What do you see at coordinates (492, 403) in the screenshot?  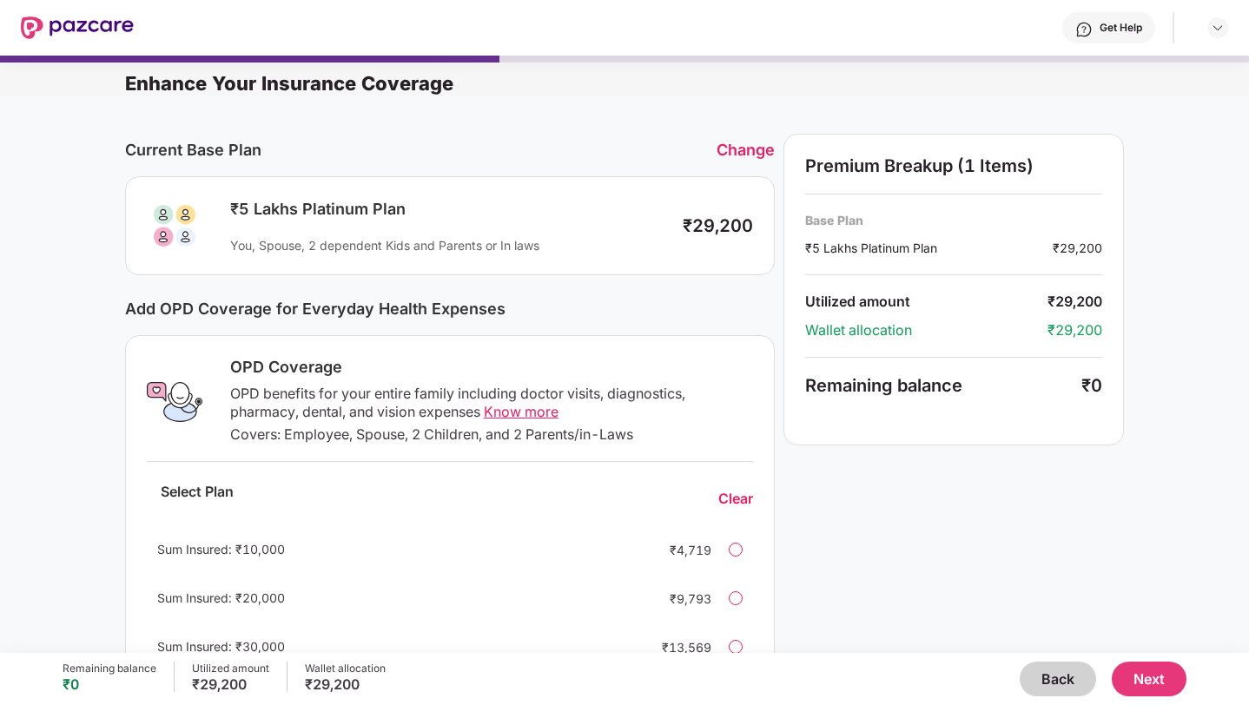 I see `div: OPD benefits for your entire family including doctor visits, diagnostics, pharmacy, dental, and v...` at bounding box center [492, 403].